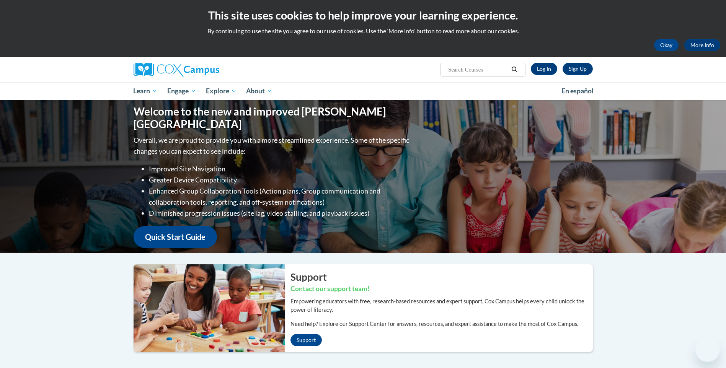  I want to click on a: Support, so click(306, 340).